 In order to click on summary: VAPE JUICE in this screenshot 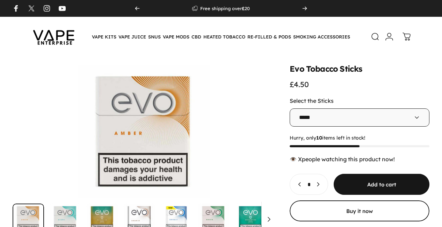, I will do `click(132, 37)`.